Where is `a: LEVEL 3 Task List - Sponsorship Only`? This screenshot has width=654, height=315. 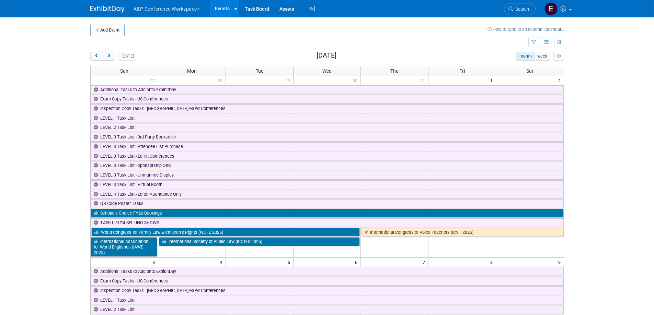
a: LEVEL 3 Task List - Sponsorship Only is located at coordinates (327, 166).